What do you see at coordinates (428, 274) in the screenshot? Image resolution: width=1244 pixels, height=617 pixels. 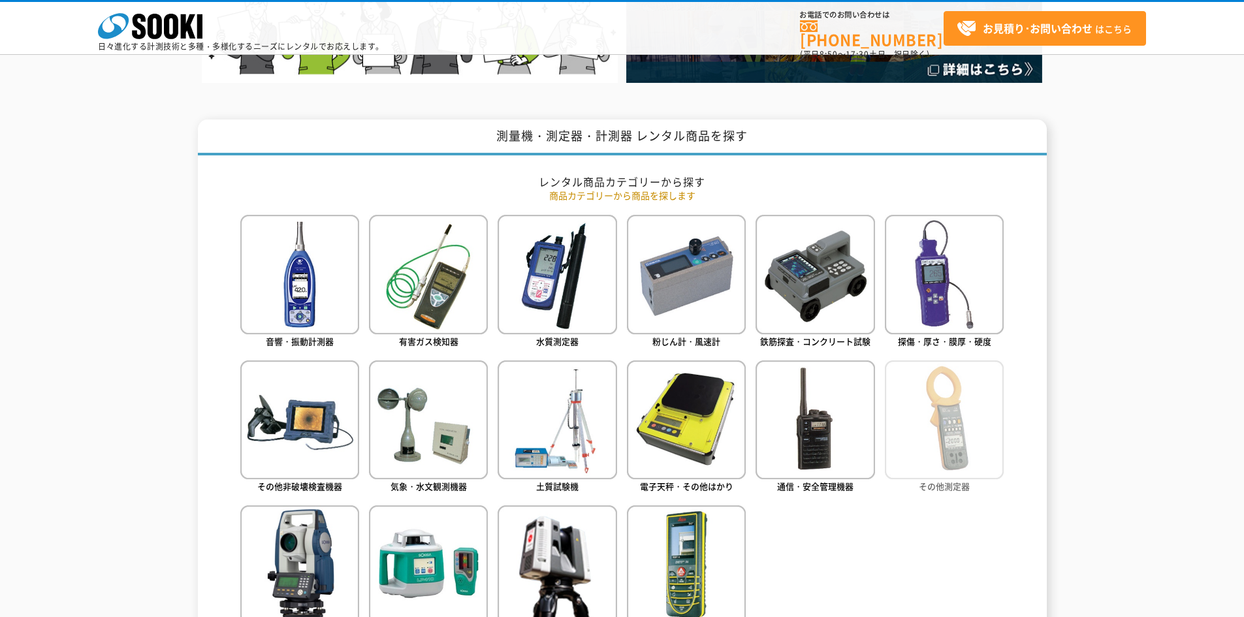 I see `img: 有害ガス検知器` at bounding box center [428, 274].